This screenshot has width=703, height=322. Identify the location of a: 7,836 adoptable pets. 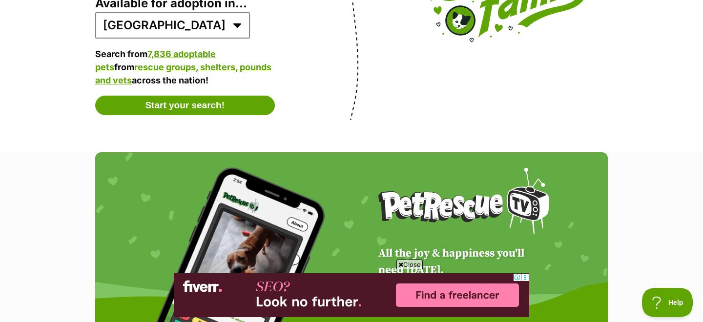
(155, 61).